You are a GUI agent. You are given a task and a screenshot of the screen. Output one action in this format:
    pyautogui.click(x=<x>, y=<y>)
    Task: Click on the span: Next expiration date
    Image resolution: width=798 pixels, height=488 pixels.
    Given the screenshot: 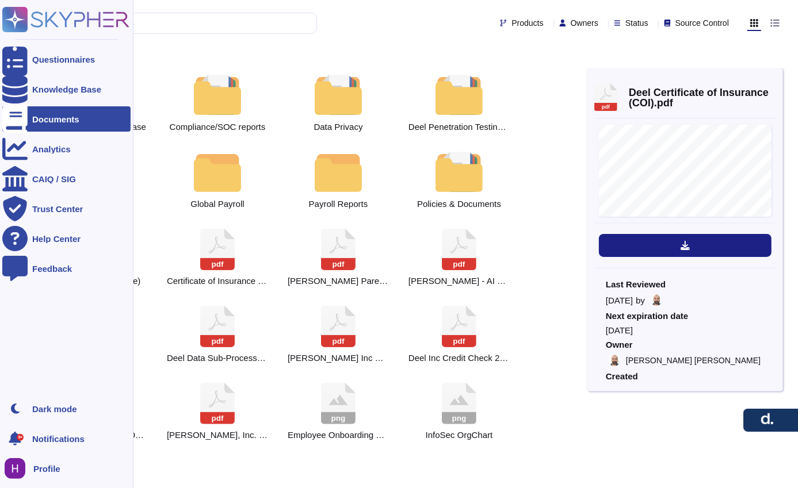 What is the action you would take?
    pyautogui.click(x=685, y=316)
    